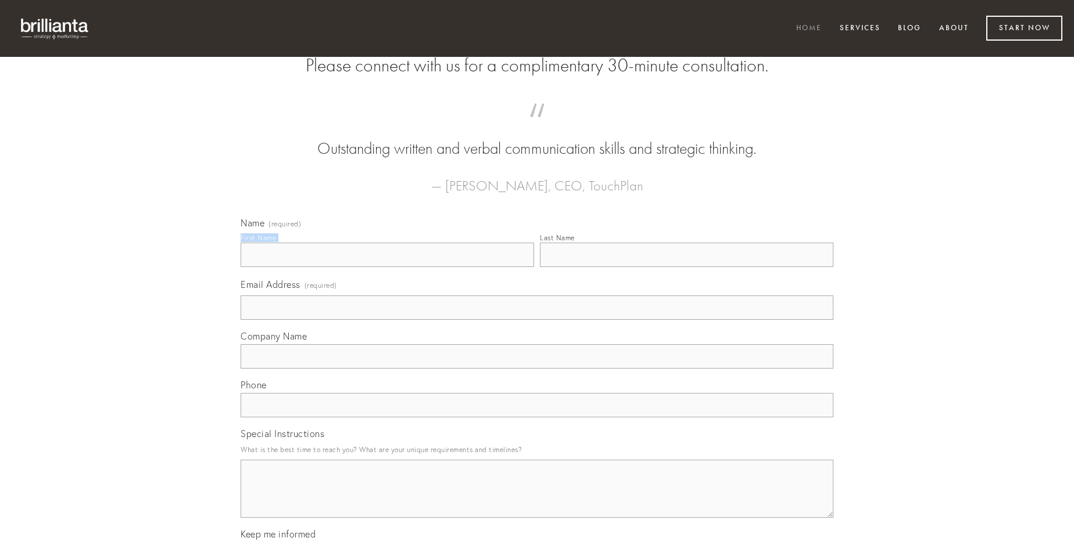  What do you see at coordinates (953, 28) in the screenshot?
I see `a: About` at bounding box center [953, 28].